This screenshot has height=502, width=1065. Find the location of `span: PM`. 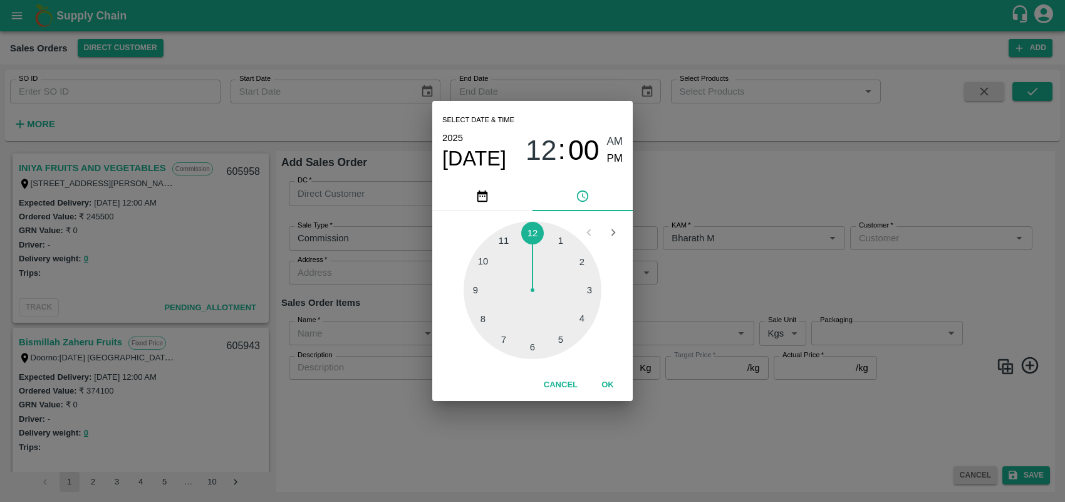

span: PM is located at coordinates (615, 158).